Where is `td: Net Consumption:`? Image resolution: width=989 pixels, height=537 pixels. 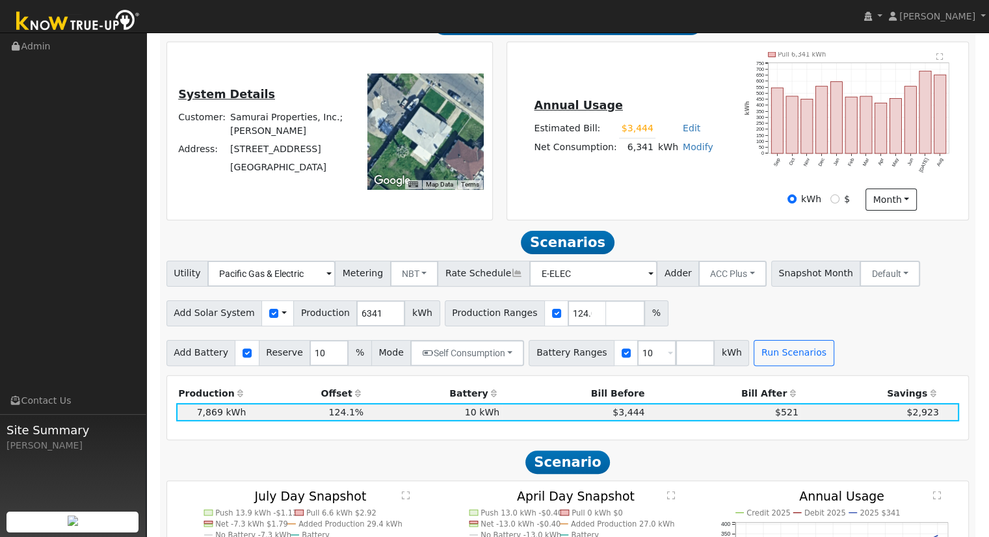
td: Net Consumption: is located at coordinates (576, 147).